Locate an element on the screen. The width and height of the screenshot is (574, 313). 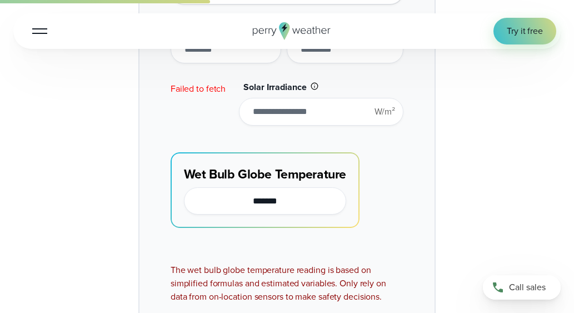
div: The wet bulb globe temperature reading is based on simplified formulas and estimated variables. O... is located at coordinates (286, 283).